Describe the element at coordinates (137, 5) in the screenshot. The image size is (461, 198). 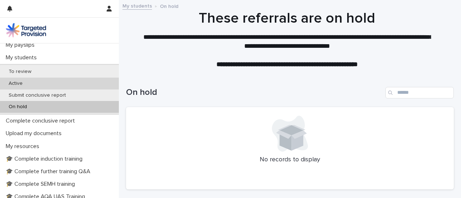
I see `a: My students` at that location.